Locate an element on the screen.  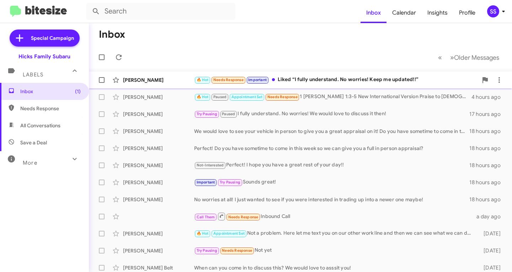
span: Call Them is located at coordinates (206, 217).